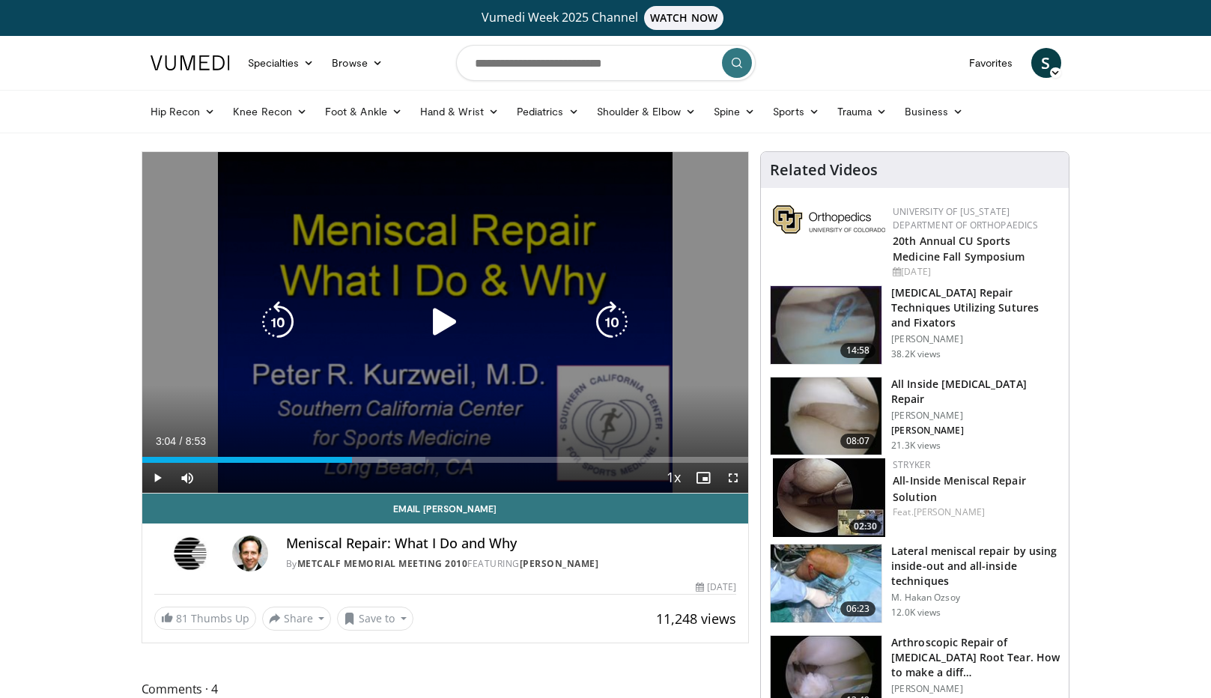 The image size is (1211, 698). Describe the element at coordinates (696, 618) in the screenshot. I see `span: 11,248 views` at that location.